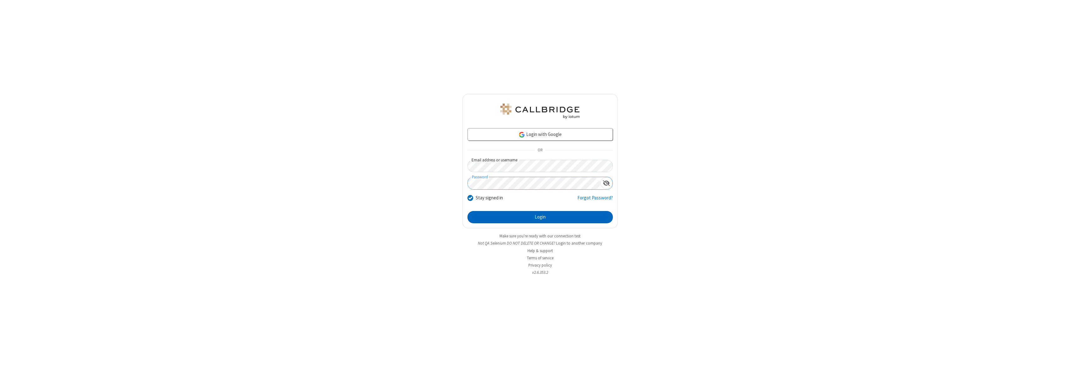  What do you see at coordinates (540, 166) in the screenshot?
I see `input: Email address or username` at bounding box center [540, 166].